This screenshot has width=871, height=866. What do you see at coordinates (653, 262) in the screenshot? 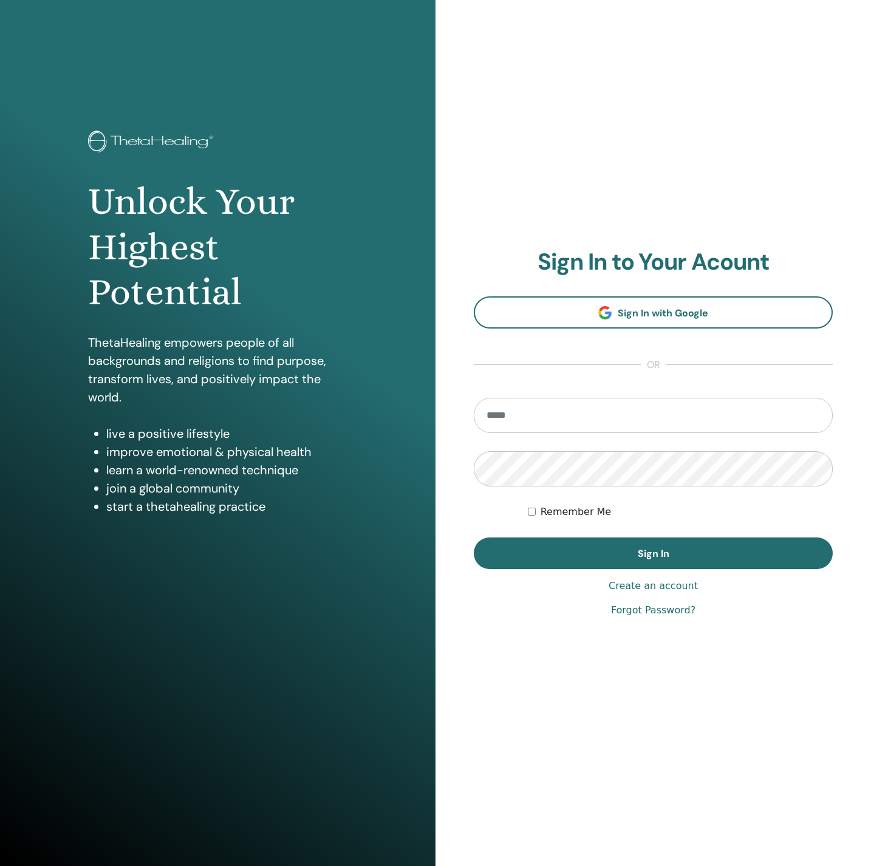
I see `h2: Sign In to Your Acount` at bounding box center [653, 262].